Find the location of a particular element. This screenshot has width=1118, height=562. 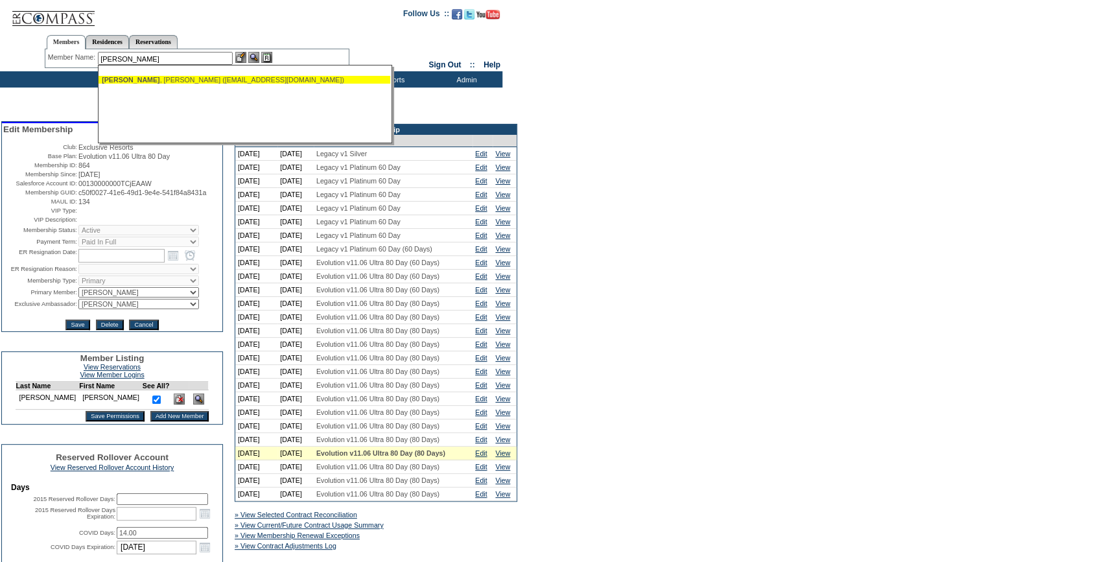

span: Member Listing is located at coordinates (112, 358).